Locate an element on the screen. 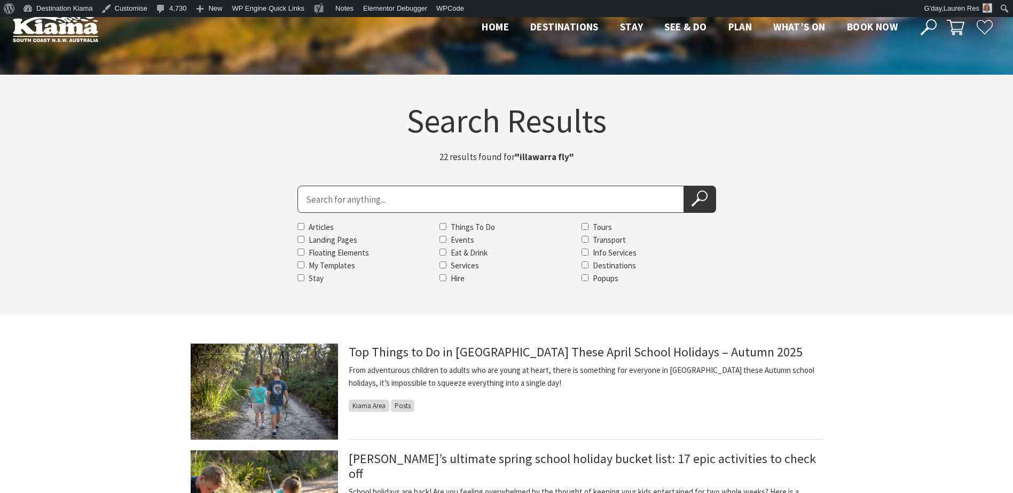 Image resolution: width=1013 pixels, height=493 pixels. label: Popups is located at coordinates (605, 278).